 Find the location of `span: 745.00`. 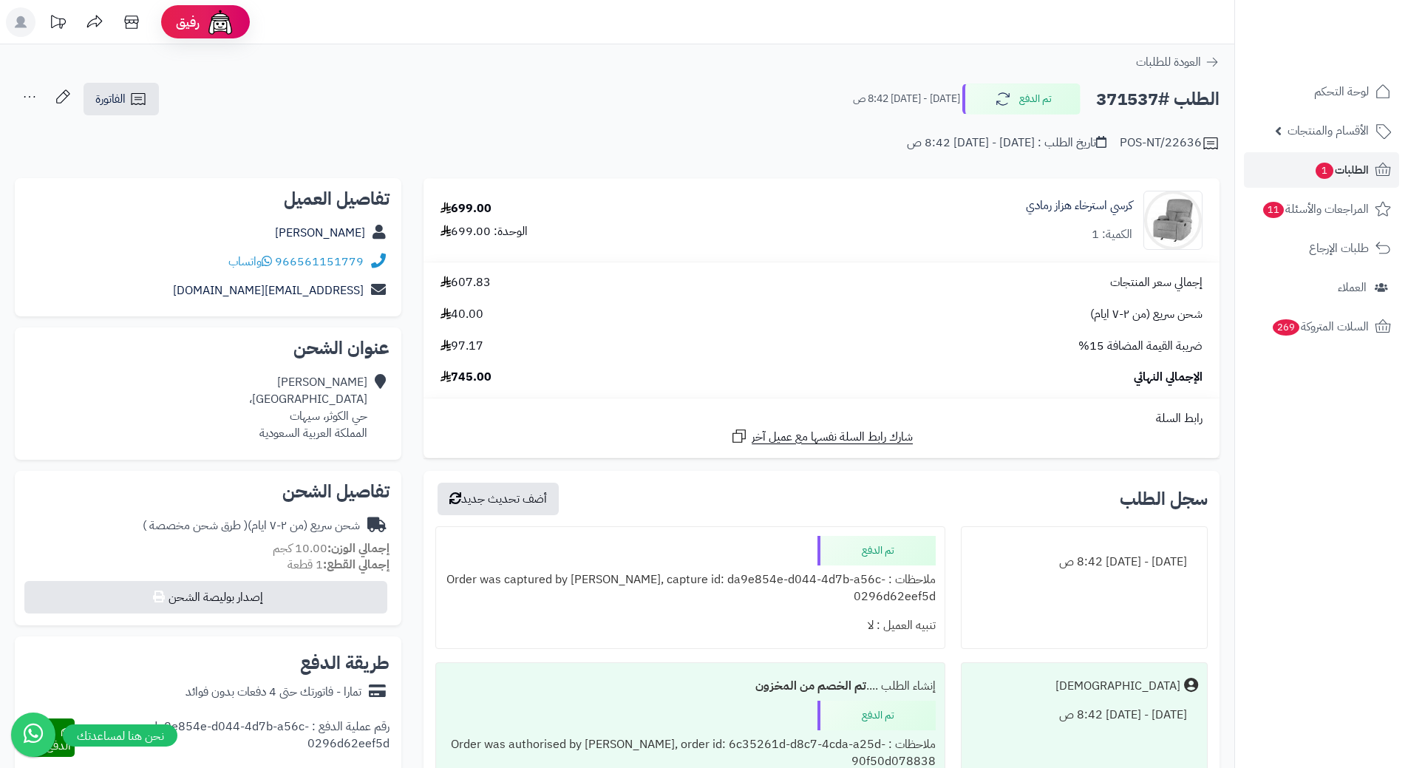

span: 745.00 is located at coordinates (466, 377).